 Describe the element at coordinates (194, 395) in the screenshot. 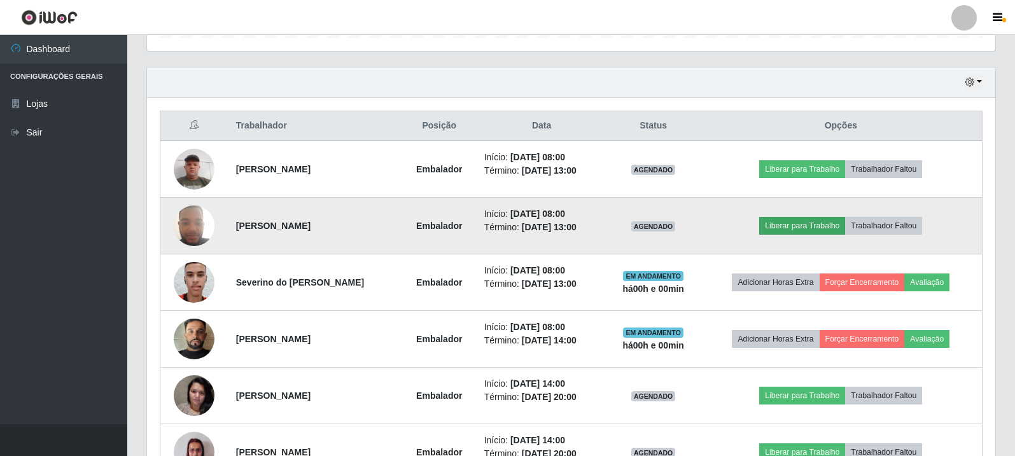

I see `img: 1682608462576.jpeg` at that location.